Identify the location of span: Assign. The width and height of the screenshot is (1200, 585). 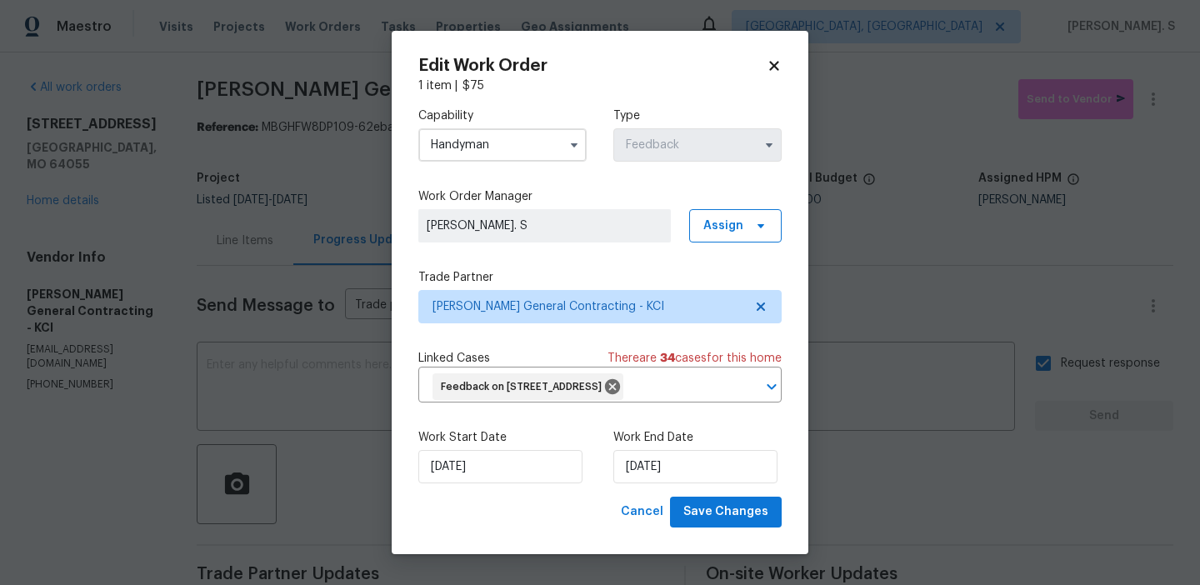
(723, 226).